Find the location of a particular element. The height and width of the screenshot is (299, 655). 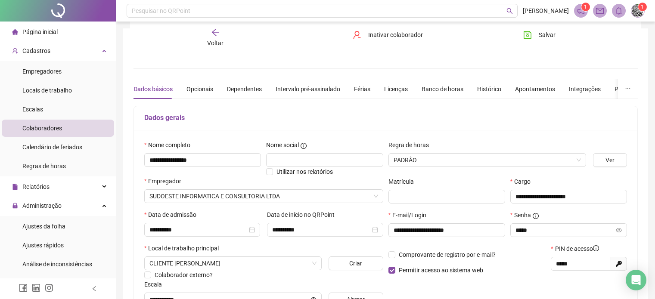

span: Inativar colaborador is located at coordinates (395, 35).